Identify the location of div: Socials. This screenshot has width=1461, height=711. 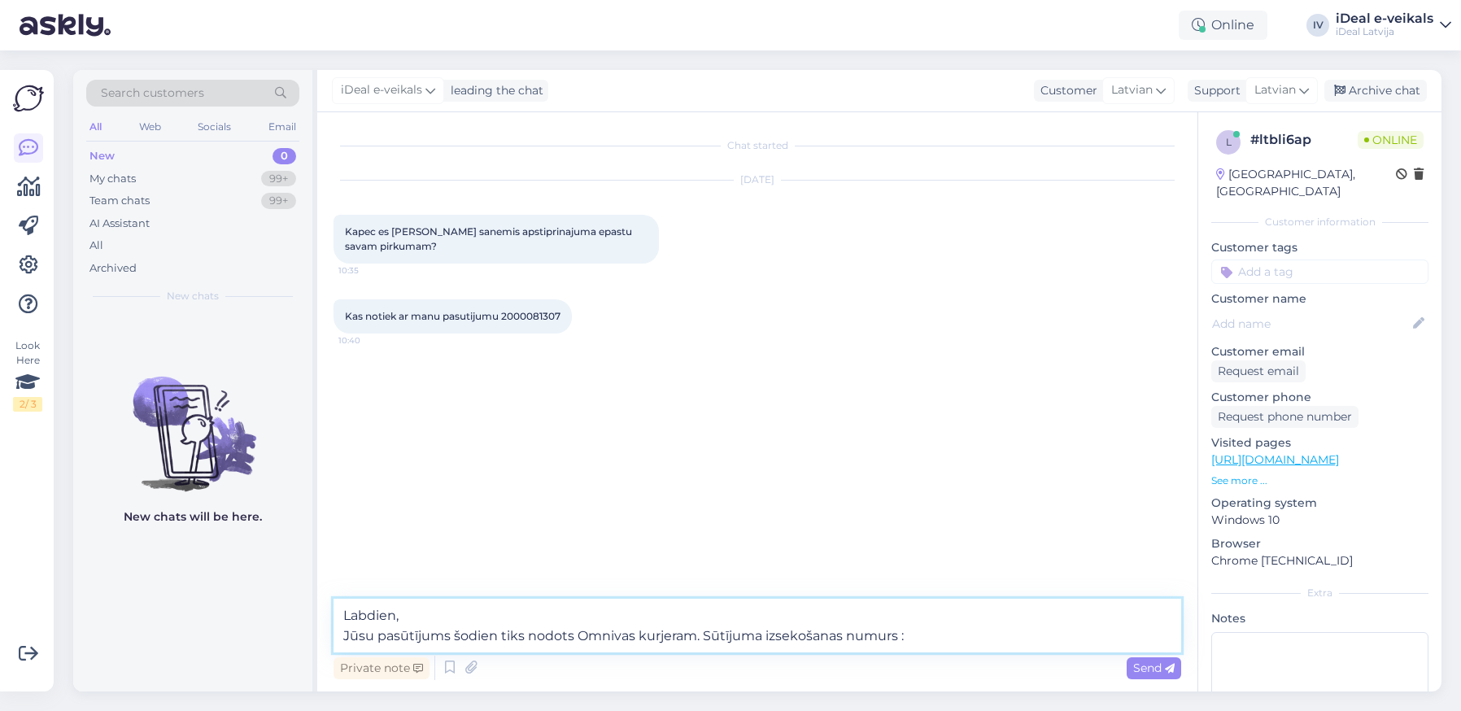
(214, 127).